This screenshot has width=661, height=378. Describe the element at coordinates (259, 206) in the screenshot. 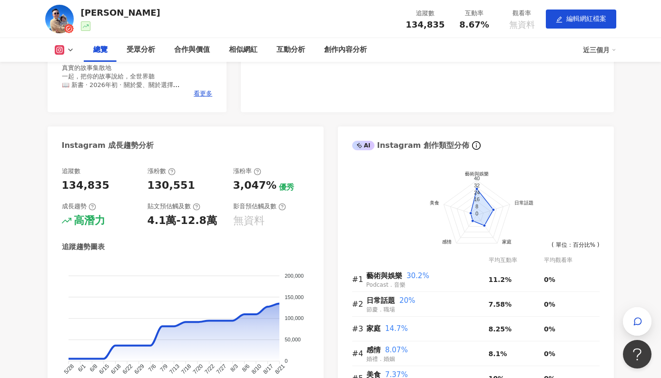

I see `div: 影音預估觸及數` at that location.